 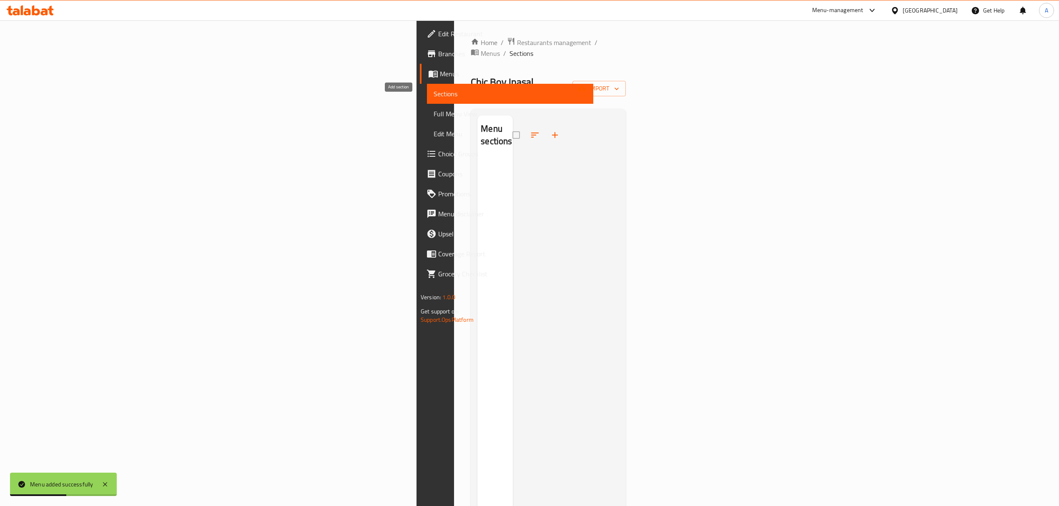 What do you see at coordinates (507, 34) in the screenshot?
I see `a: Edit Restaurant` at bounding box center [507, 34].